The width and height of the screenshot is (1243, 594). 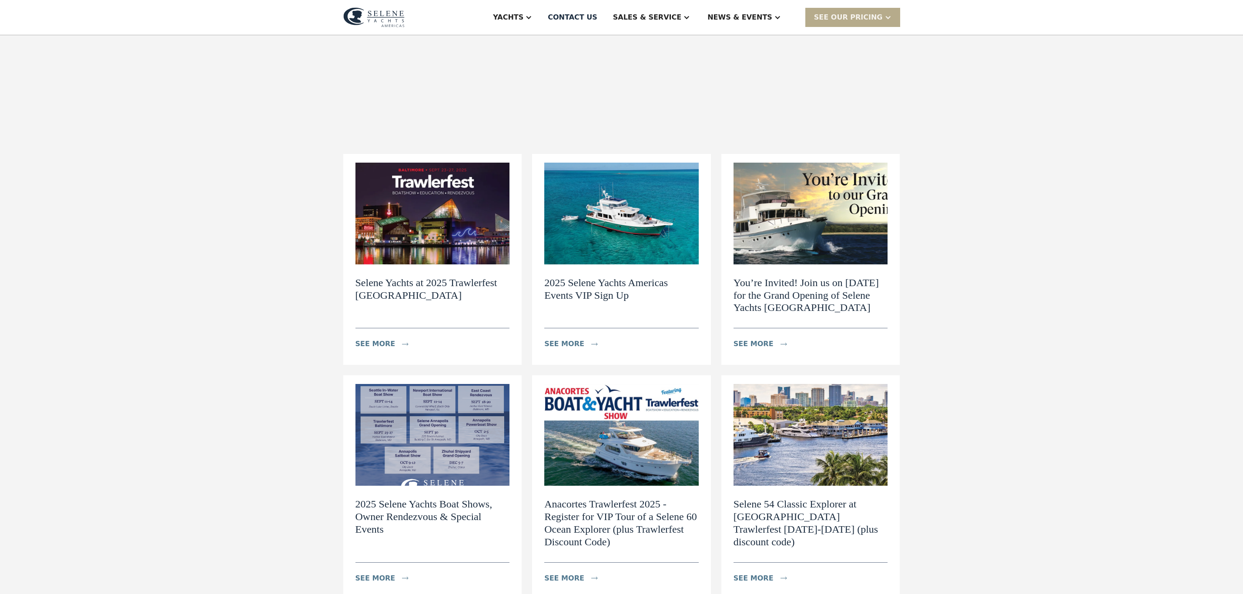 I want to click on img: logo, so click(x=374, y=17).